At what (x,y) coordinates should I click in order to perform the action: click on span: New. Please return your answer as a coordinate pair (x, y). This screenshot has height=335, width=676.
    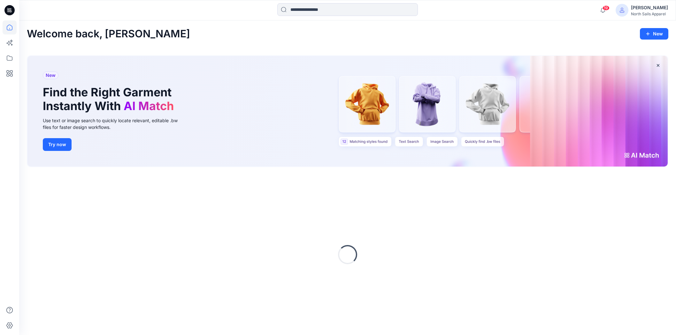
    Looking at the image, I should click on (50, 75).